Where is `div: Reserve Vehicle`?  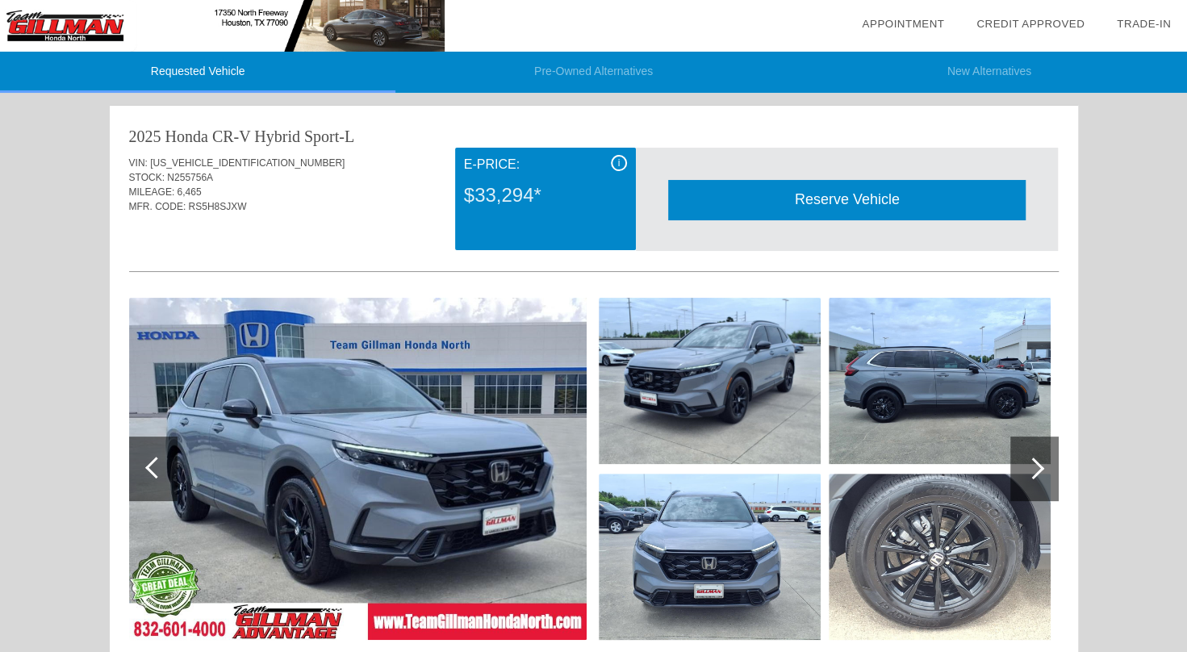 div: Reserve Vehicle is located at coordinates (846, 199).